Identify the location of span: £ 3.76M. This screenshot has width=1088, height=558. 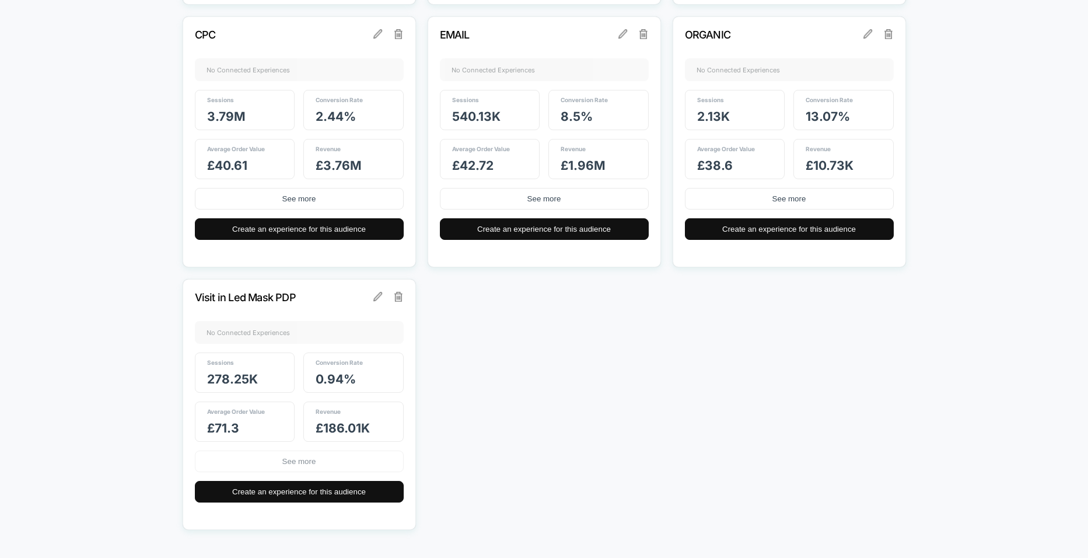
(338, 165).